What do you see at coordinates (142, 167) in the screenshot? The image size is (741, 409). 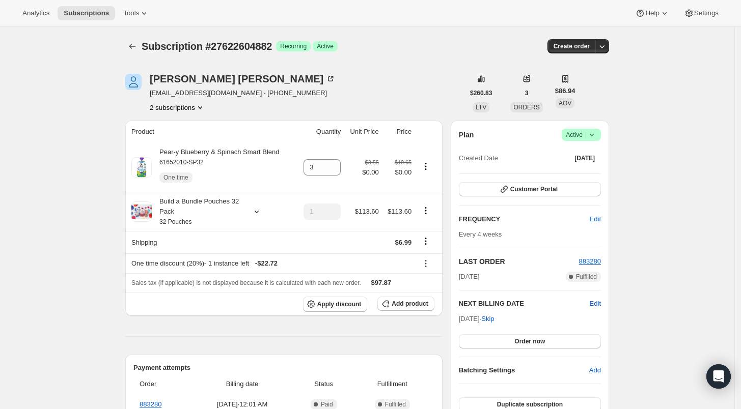 I see `img: product img` at bounding box center [142, 167].